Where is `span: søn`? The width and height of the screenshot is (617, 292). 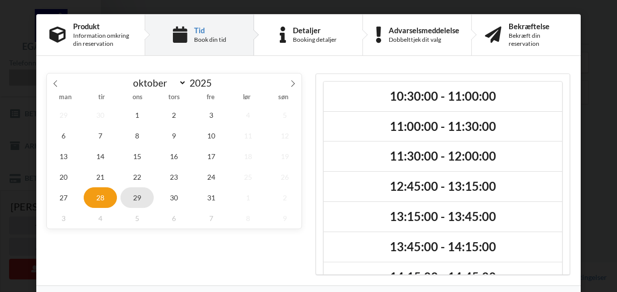
span: søn is located at coordinates (283, 97).